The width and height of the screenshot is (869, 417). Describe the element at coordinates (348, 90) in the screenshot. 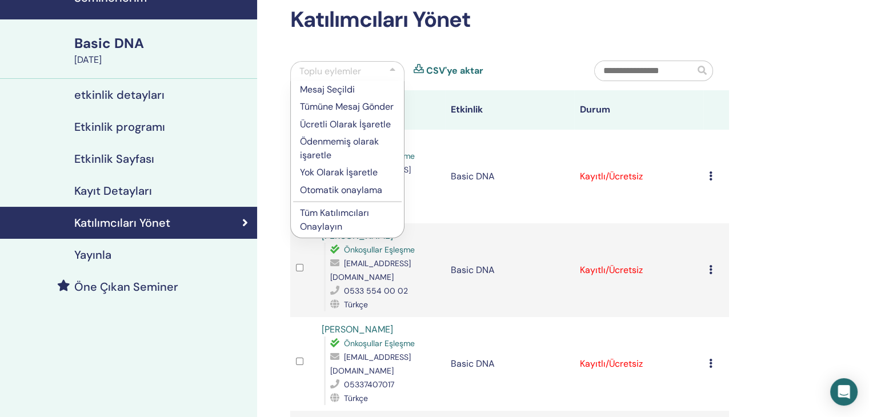

I see `p: Mesaj Seçildi` at that location.